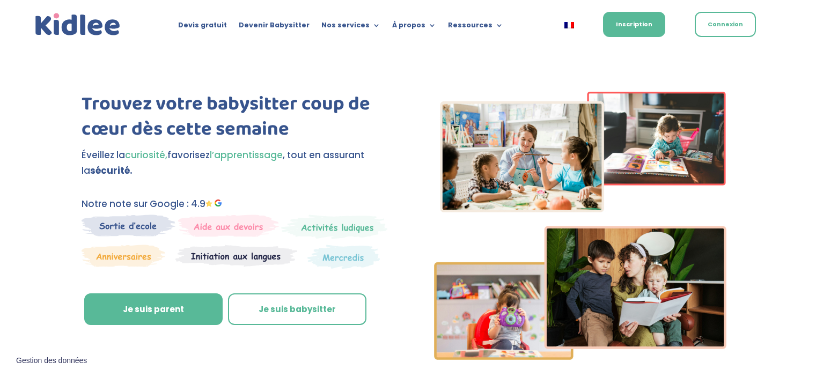 The height and width of the screenshot is (377, 816). Describe the element at coordinates (228, 226) in the screenshot. I see `img: weekends` at that location.